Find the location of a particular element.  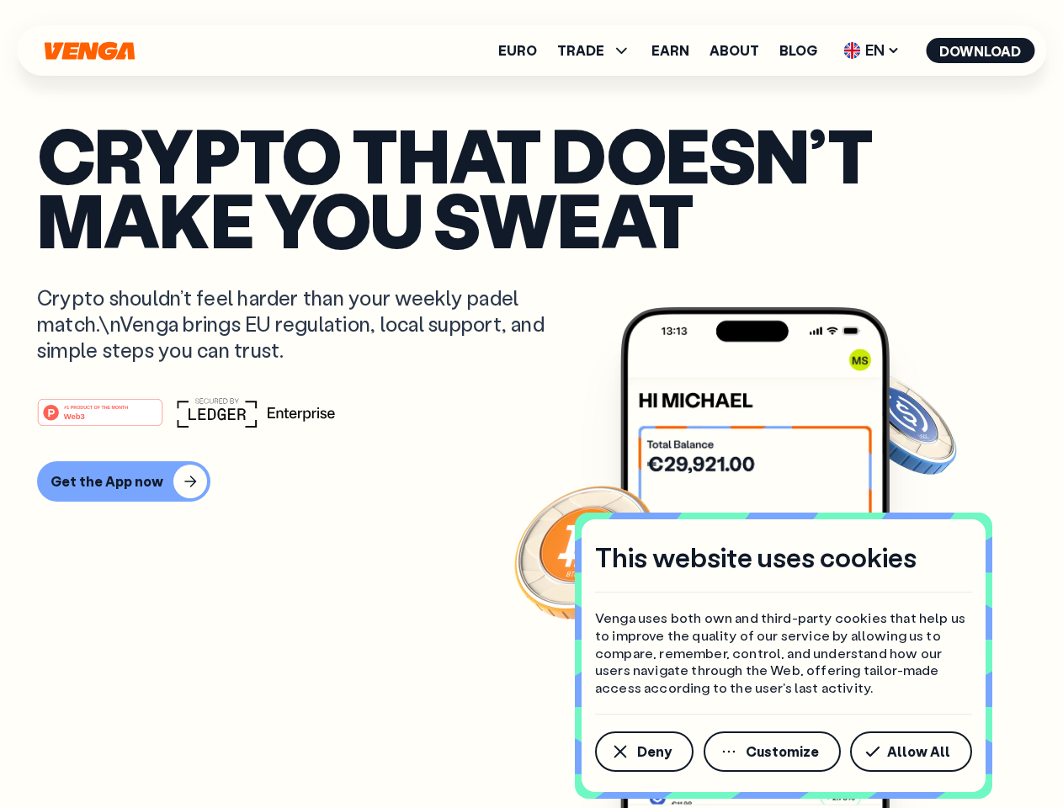

img: flag-uk is located at coordinates (852, 51).